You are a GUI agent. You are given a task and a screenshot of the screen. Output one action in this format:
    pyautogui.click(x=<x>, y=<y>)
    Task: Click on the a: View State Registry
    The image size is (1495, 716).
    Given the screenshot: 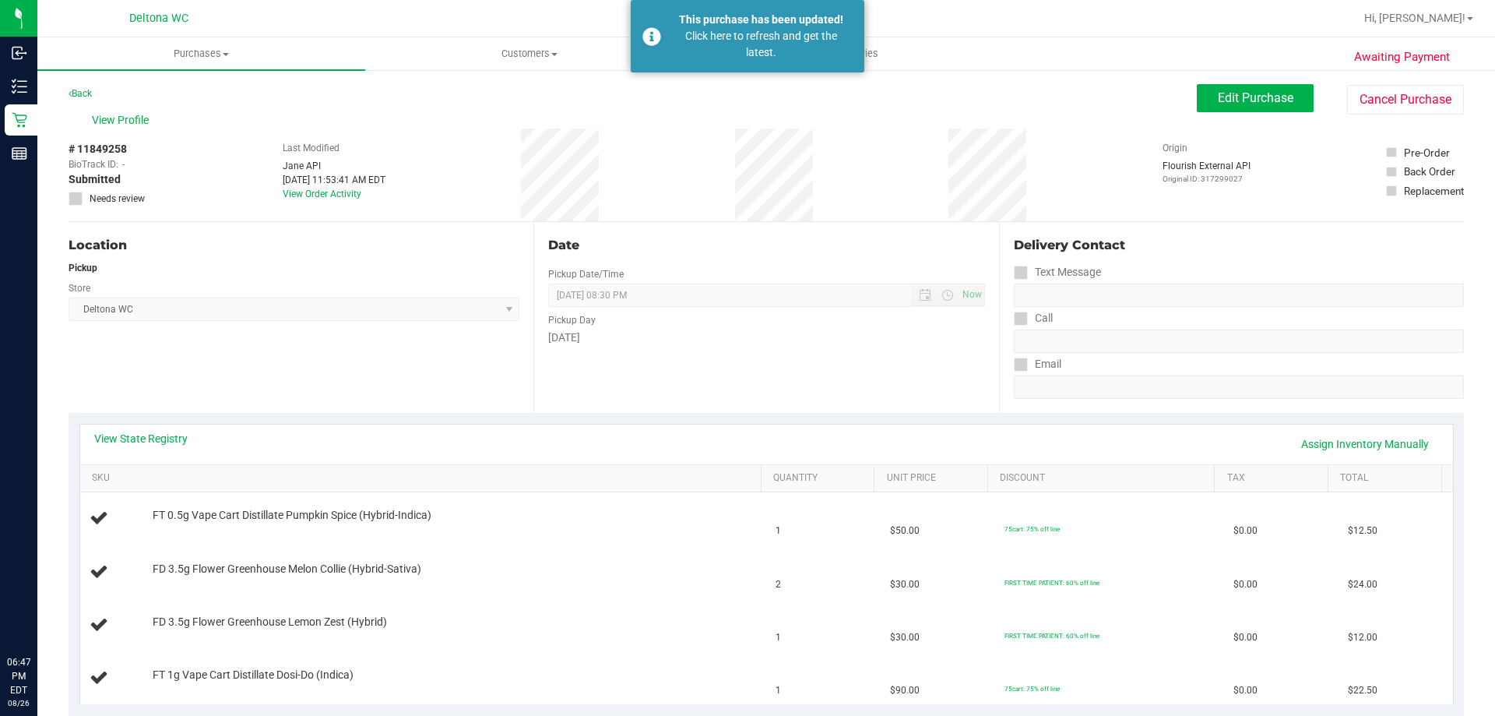 What is the action you would take?
    pyautogui.click(x=141, y=438)
    